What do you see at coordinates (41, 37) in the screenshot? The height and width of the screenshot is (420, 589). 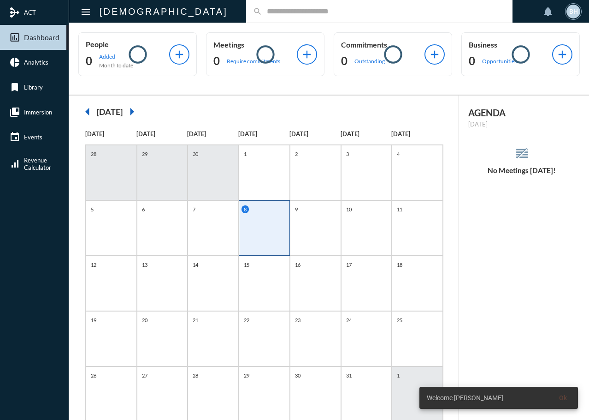 I see `span: Dashboard` at bounding box center [41, 37].